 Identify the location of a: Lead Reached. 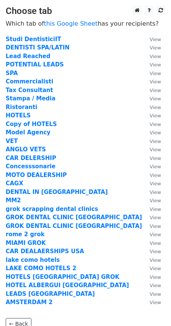
(28, 56).